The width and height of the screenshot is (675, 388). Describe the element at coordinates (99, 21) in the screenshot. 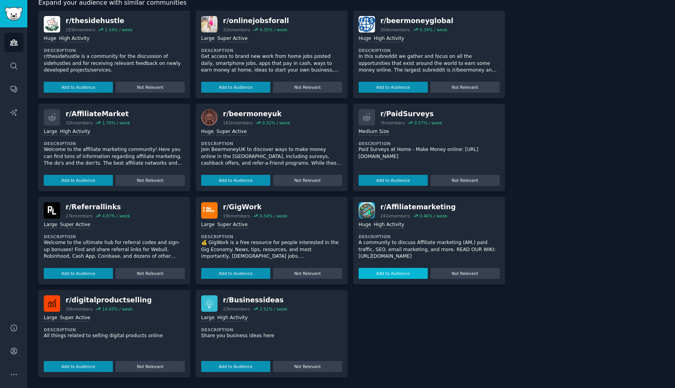

I see `div: r/ thesidehustle` at that location.